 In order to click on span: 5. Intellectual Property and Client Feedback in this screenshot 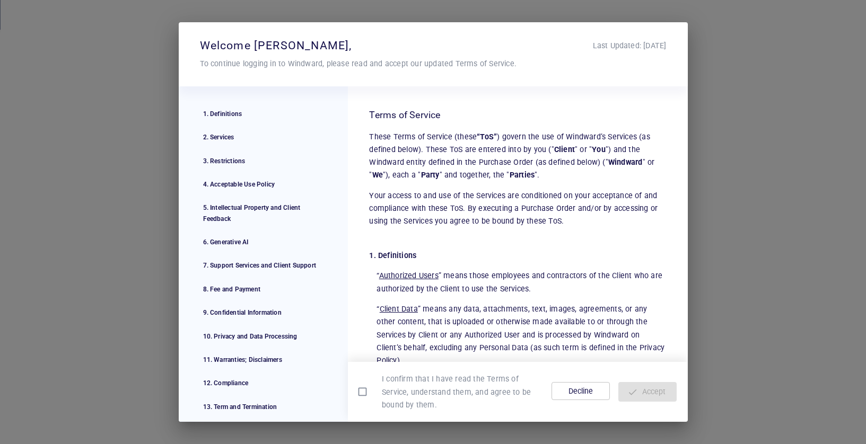, I will do `click(264, 213)`.